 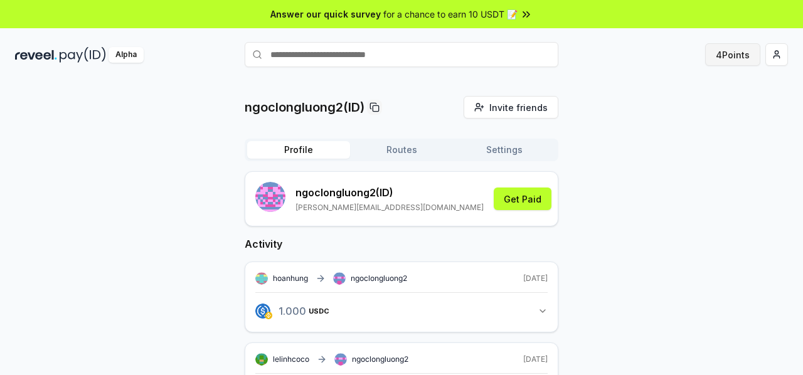 I want to click on button: Settings, so click(x=504, y=150).